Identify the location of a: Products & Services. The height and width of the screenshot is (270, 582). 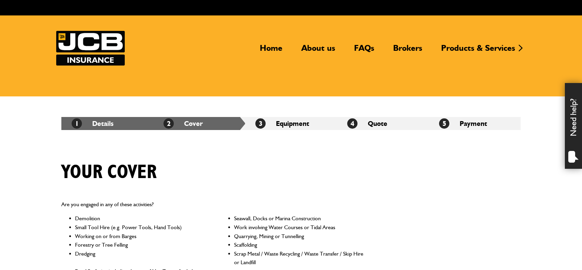
(478, 51).